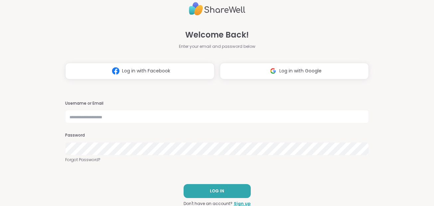 Image resolution: width=434 pixels, height=206 pixels. What do you see at coordinates (300, 71) in the screenshot?
I see `span: Log in with Google` at bounding box center [300, 71].